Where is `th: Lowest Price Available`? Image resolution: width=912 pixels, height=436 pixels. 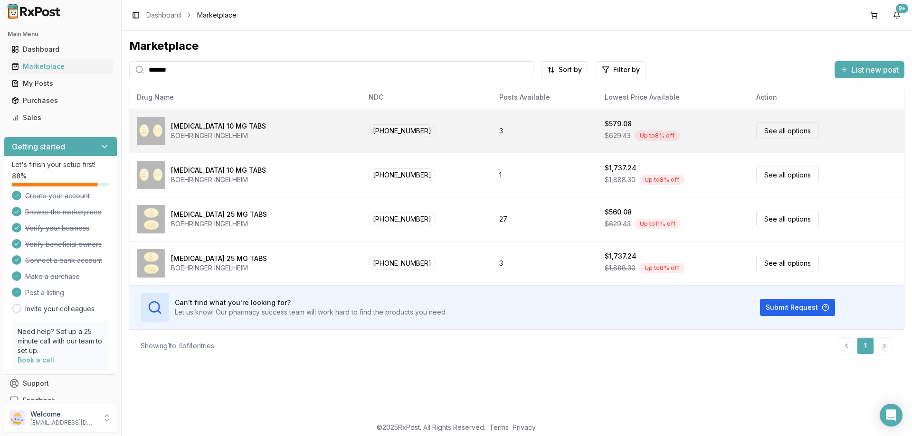 th: Lowest Price Available is located at coordinates (673, 97).